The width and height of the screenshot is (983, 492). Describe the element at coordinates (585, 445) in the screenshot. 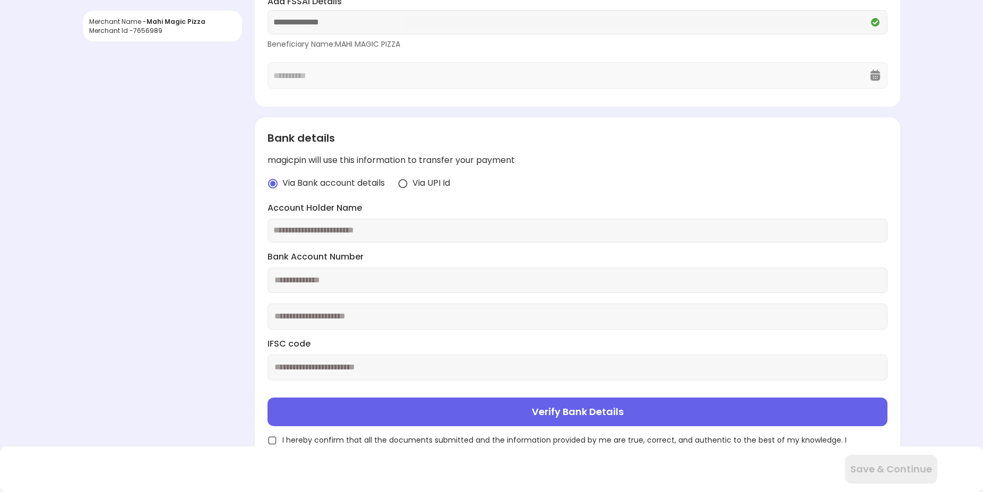

I see `span: I hereby confirm that all the documents submitted and the information provided by me are true, co...` at that location.